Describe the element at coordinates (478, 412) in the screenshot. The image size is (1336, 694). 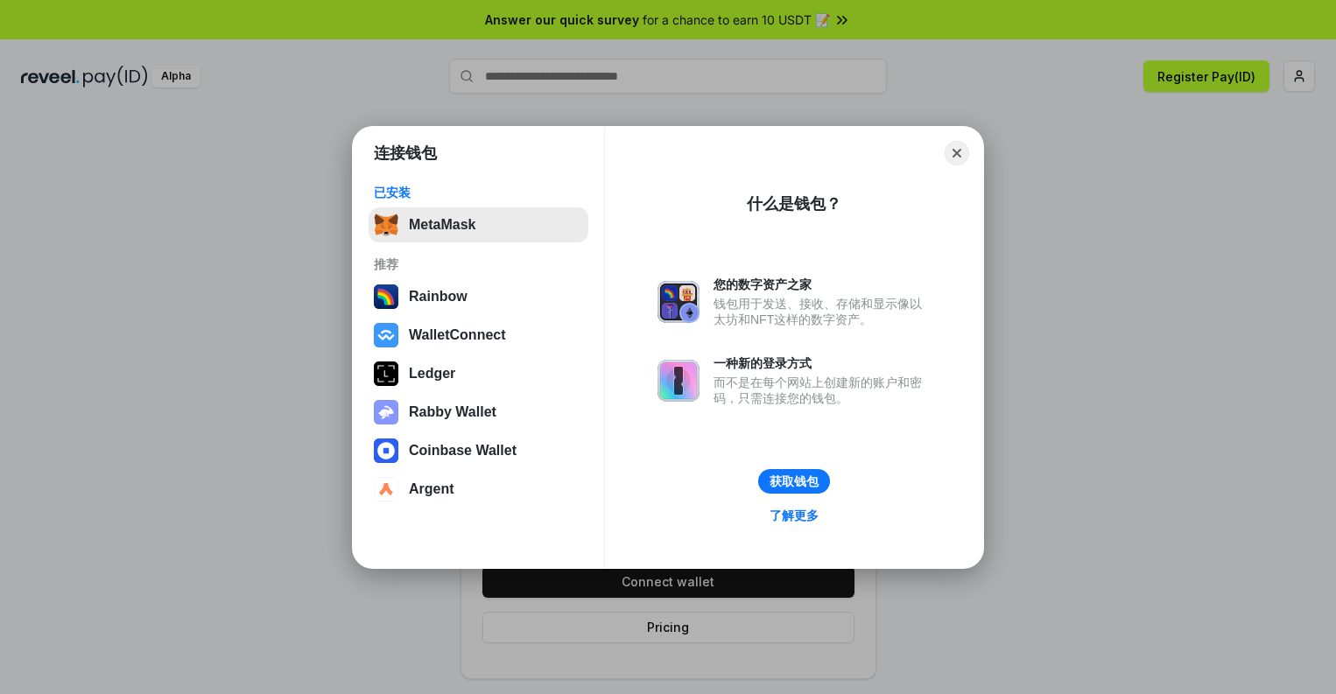
I see `button: Rabby Wallet` at that location.